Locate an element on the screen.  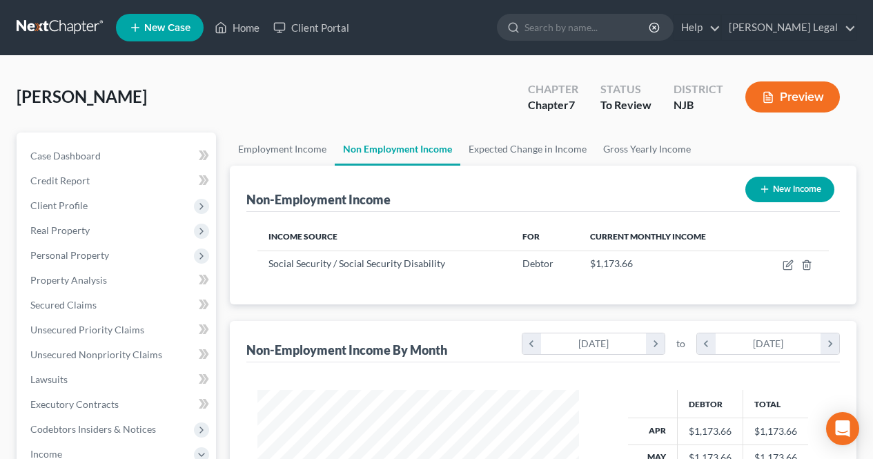
th: Total is located at coordinates (775, 404).